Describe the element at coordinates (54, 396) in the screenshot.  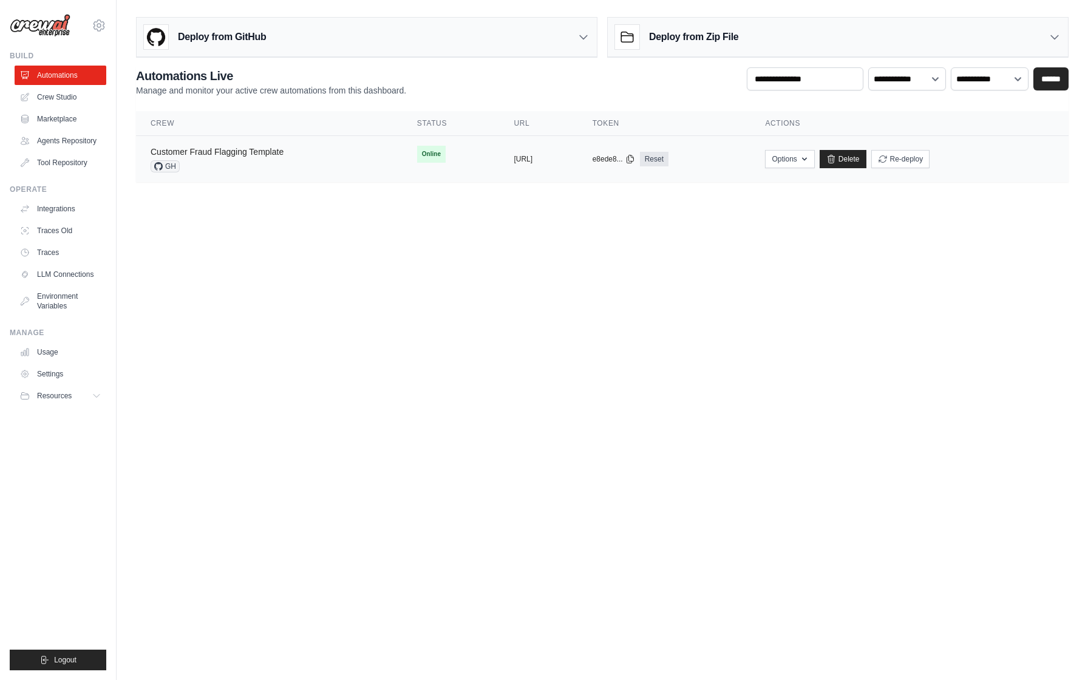
I see `span: Resources` at that location.